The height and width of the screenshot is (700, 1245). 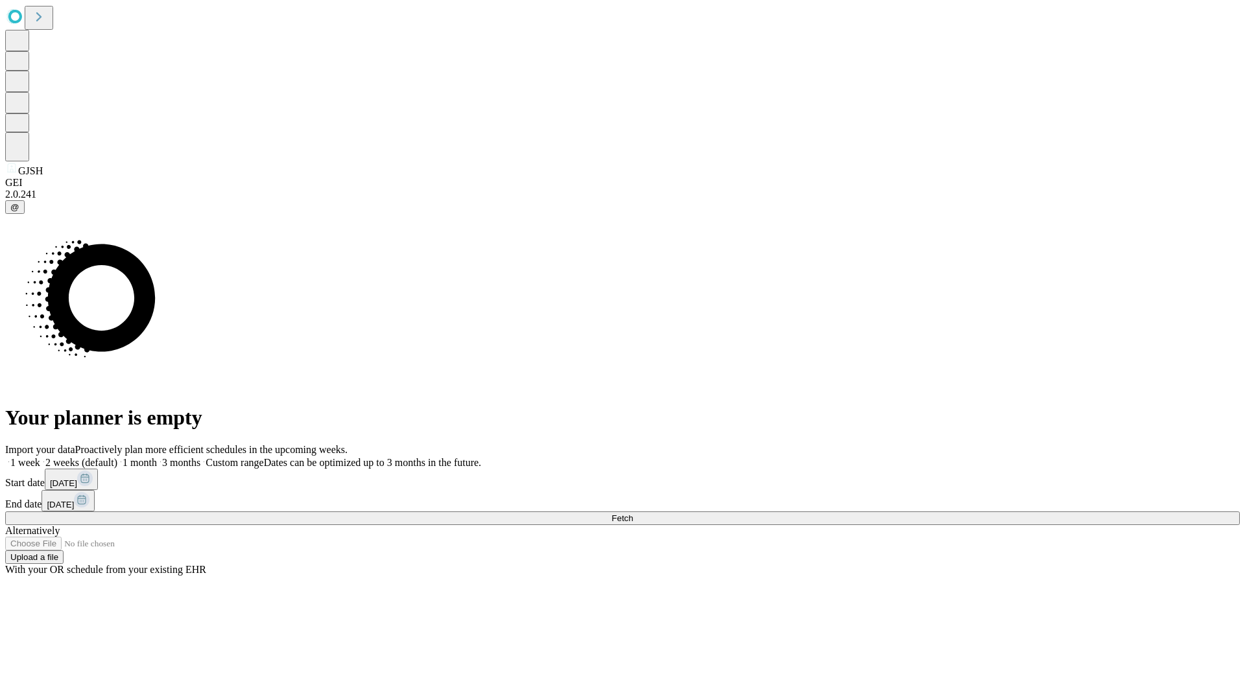 What do you see at coordinates (181, 462) in the screenshot?
I see `span: 3 months` at bounding box center [181, 462].